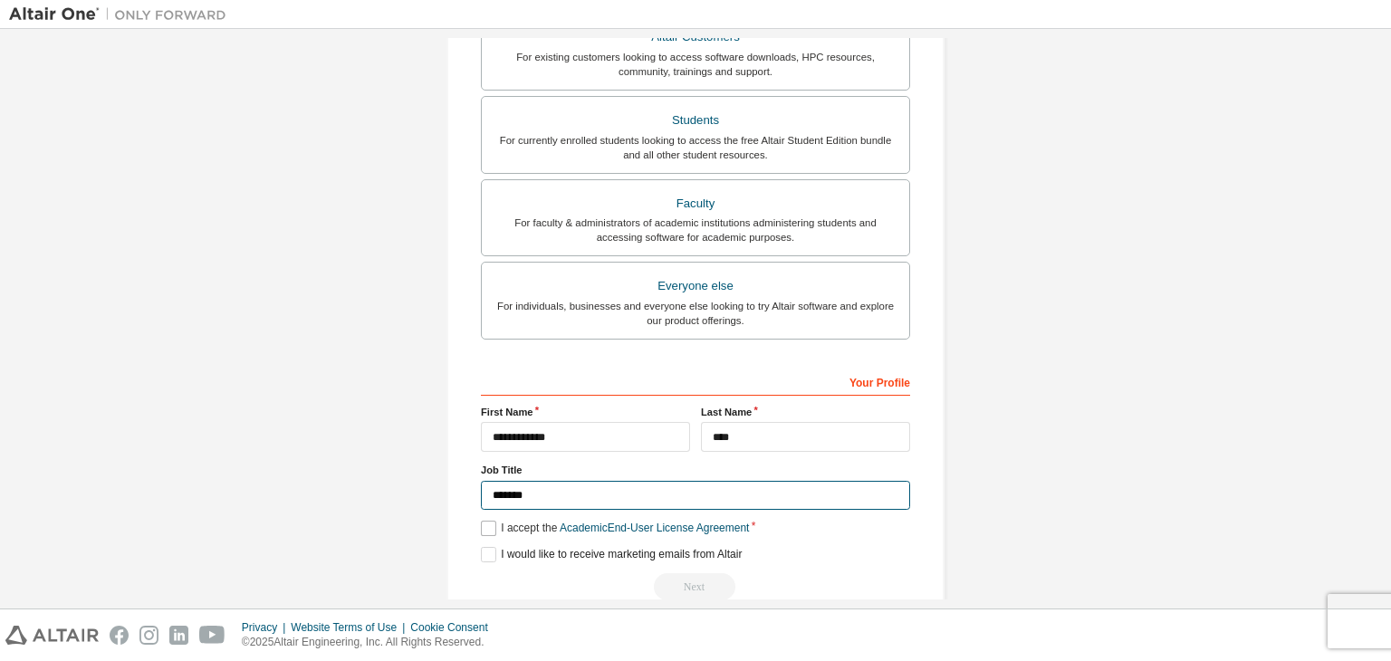 Image resolution: width=1391 pixels, height=661 pixels. What do you see at coordinates (52, 635) in the screenshot?
I see `img: altair_logo.svg` at bounding box center [52, 635].